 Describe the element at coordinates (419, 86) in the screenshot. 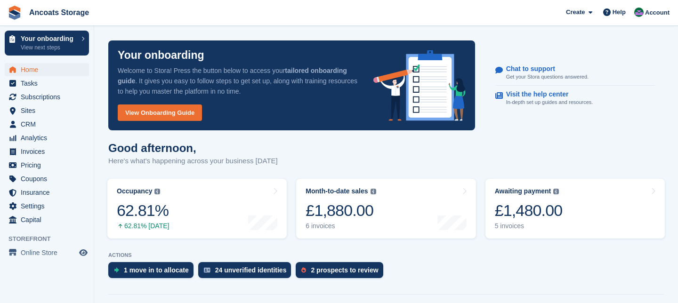

I see `img: onboarding-info-6c161a55d2c0e0a8cae90662b2fe09162a5109e8cc188191df67fb4f79e88e88.svg` at that location.